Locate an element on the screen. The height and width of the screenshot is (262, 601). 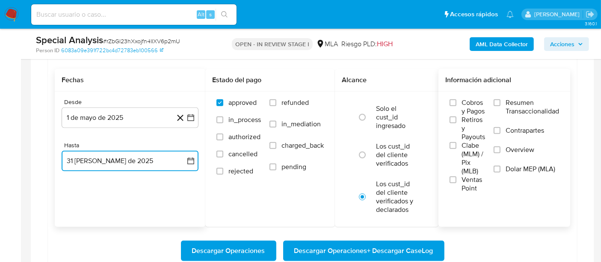
a: 6083a09e391f722bc4d72783eb100566 is located at coordinates (112, 50).